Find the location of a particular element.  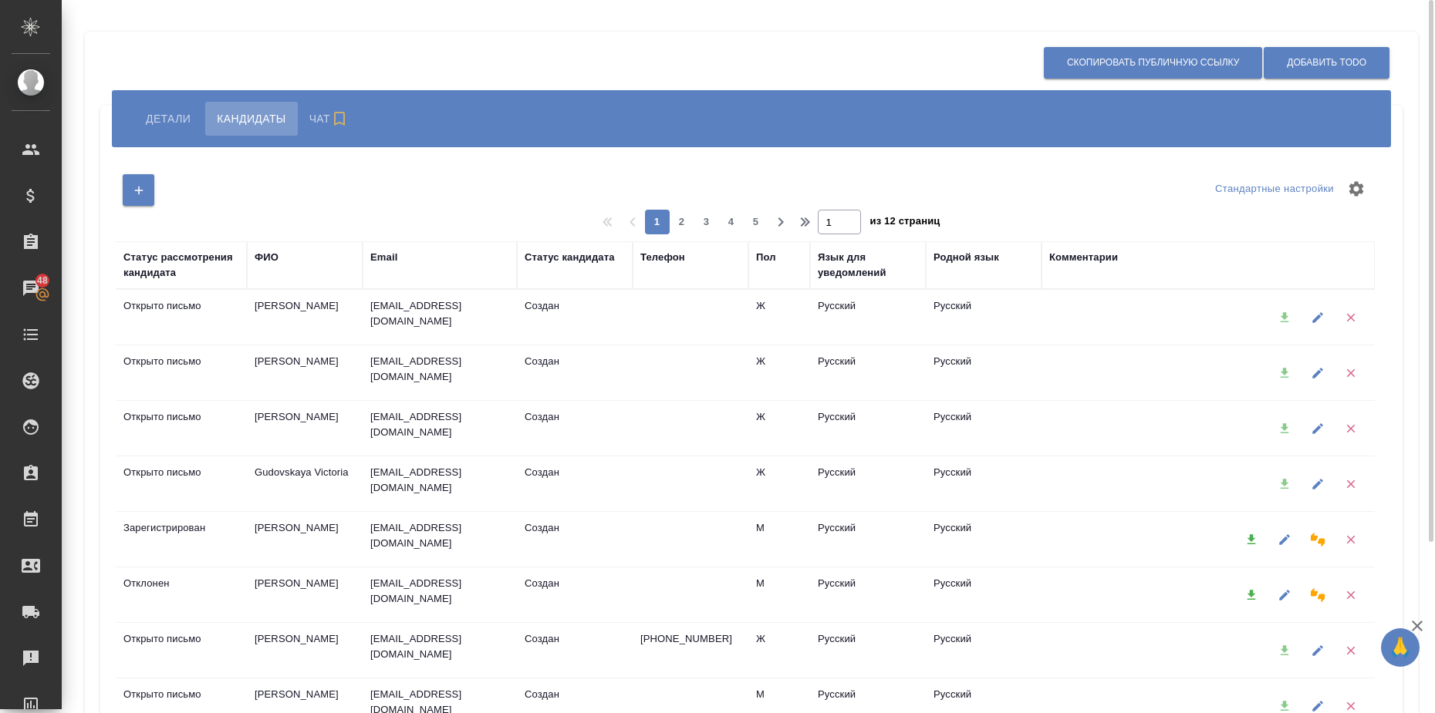

button: Скопировать публичную ссылку is located at coordinates (1152, 62).